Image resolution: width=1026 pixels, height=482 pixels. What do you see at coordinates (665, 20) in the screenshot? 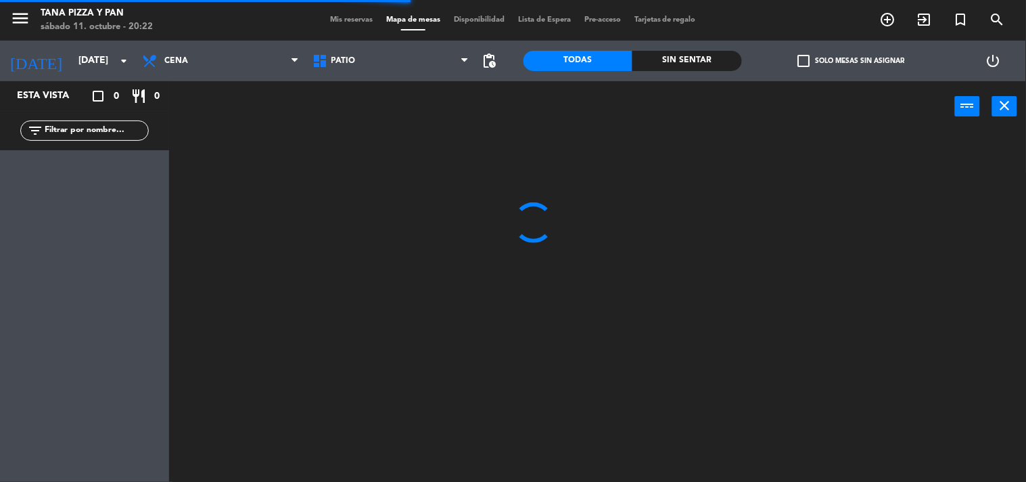
I see `span: Tarjetas de regalo` at bounding box center [665, 20].